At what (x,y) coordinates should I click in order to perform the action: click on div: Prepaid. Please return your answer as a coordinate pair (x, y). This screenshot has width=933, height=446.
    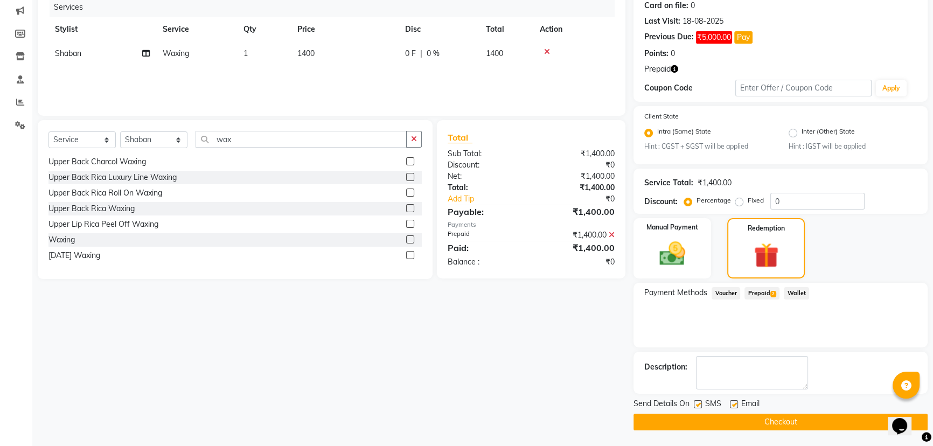
    Looking at the image, I should click on (485, 235).